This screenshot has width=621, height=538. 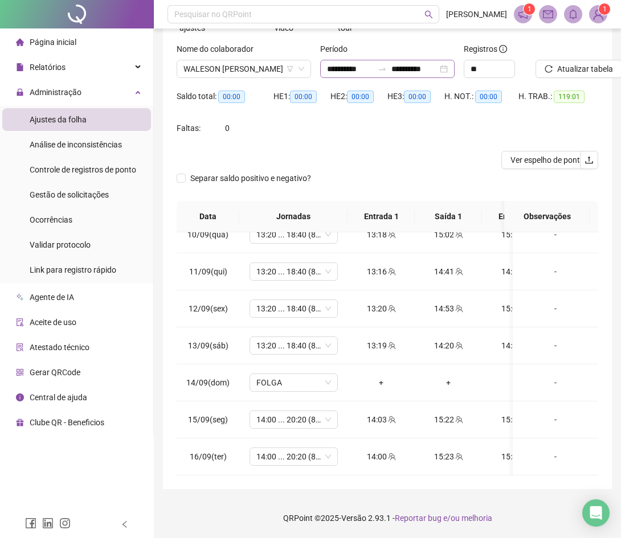 What do you see at coordinates (65, 523) in the screenshot?
I see `span: instagram` at bounding box center [65, 523].